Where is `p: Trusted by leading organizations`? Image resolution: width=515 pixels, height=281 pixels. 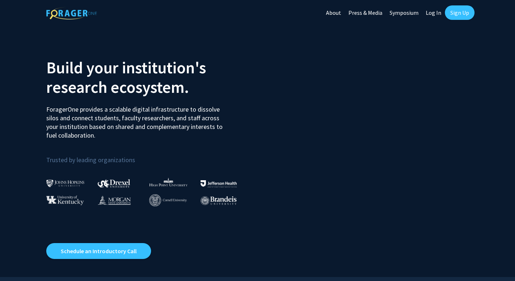
p: Trusted by leading organizations is located at coordinates (149, 155).